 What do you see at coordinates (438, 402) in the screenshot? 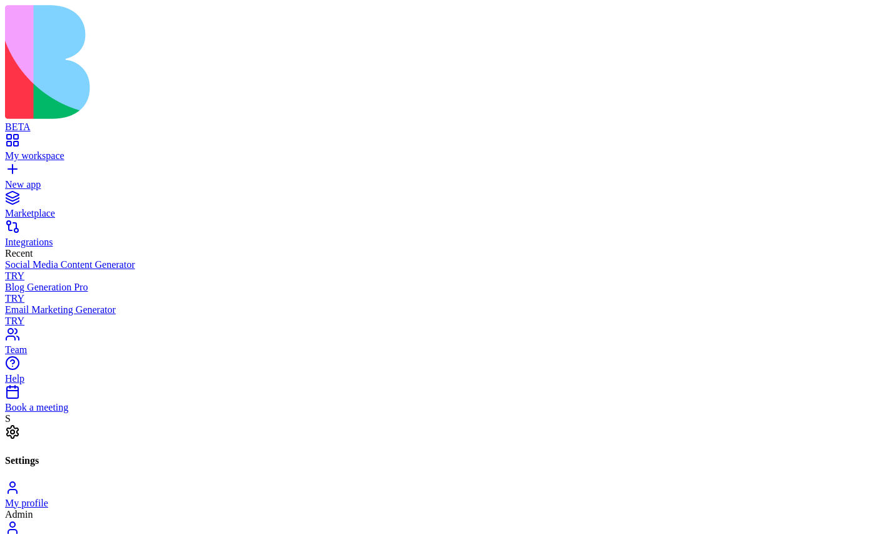
I see `a: Book a meeting` at bounding box center [438, 402].